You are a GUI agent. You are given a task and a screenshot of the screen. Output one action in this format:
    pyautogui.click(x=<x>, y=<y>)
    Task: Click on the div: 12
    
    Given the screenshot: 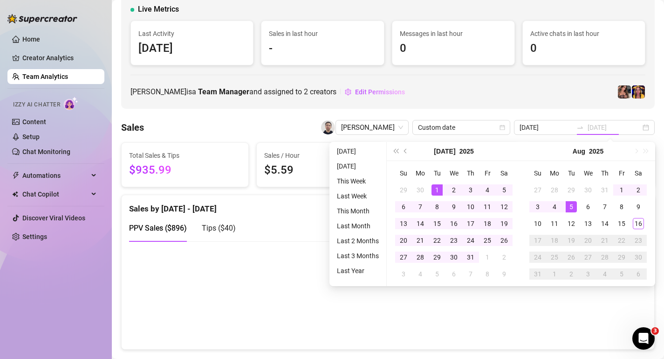 What is the action you would take?
    pyautogui.click(x=572, y=223)
    